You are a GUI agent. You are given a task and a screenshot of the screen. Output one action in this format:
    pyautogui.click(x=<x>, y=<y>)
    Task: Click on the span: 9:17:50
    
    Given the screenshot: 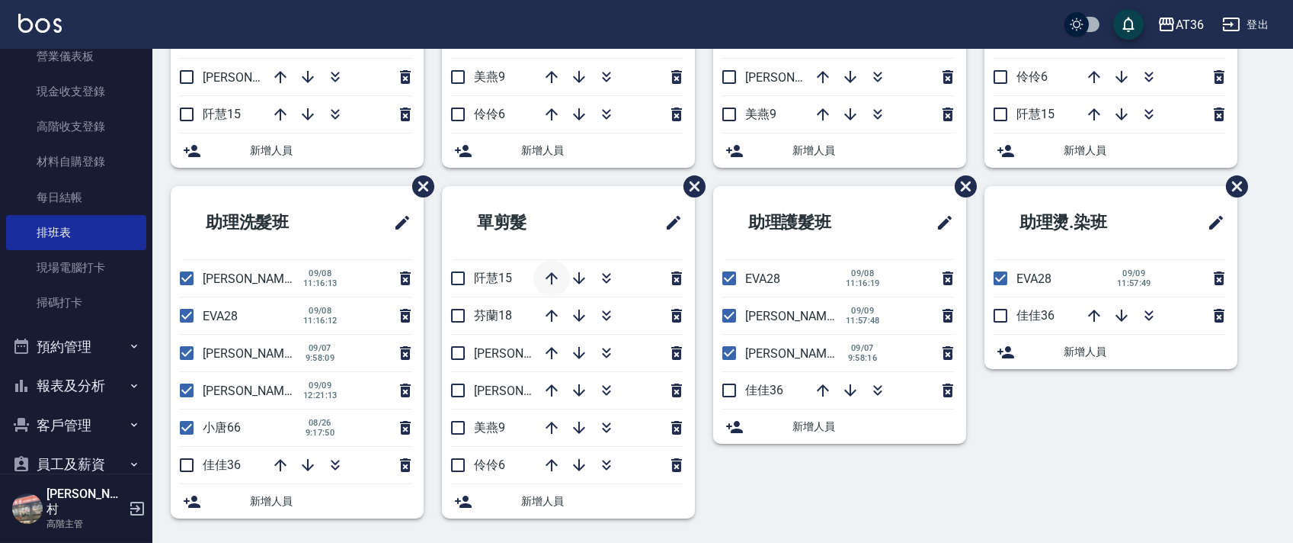 What is the action you would take?
    pyautogui.click(x=320, y=432)
    